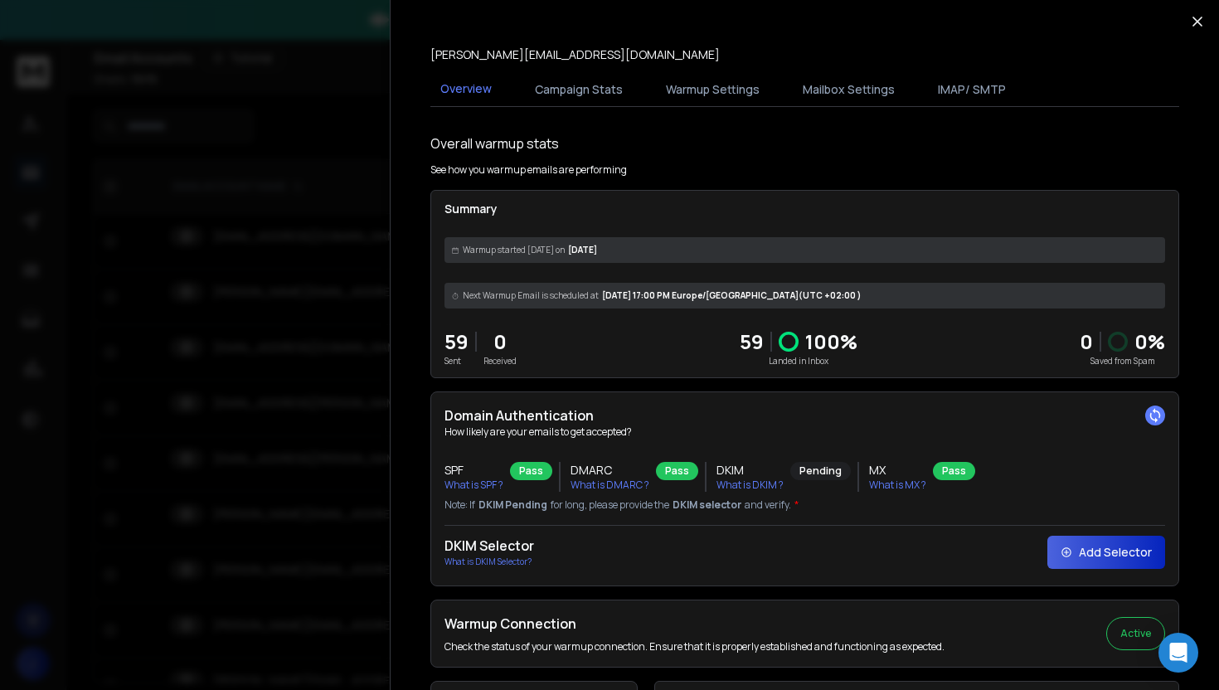 The width and height of the screenshot is (1219, 690). Describe the element at coordinates (848, 90) in the screenshot. I see `button: Mailbox Settings` at that location.